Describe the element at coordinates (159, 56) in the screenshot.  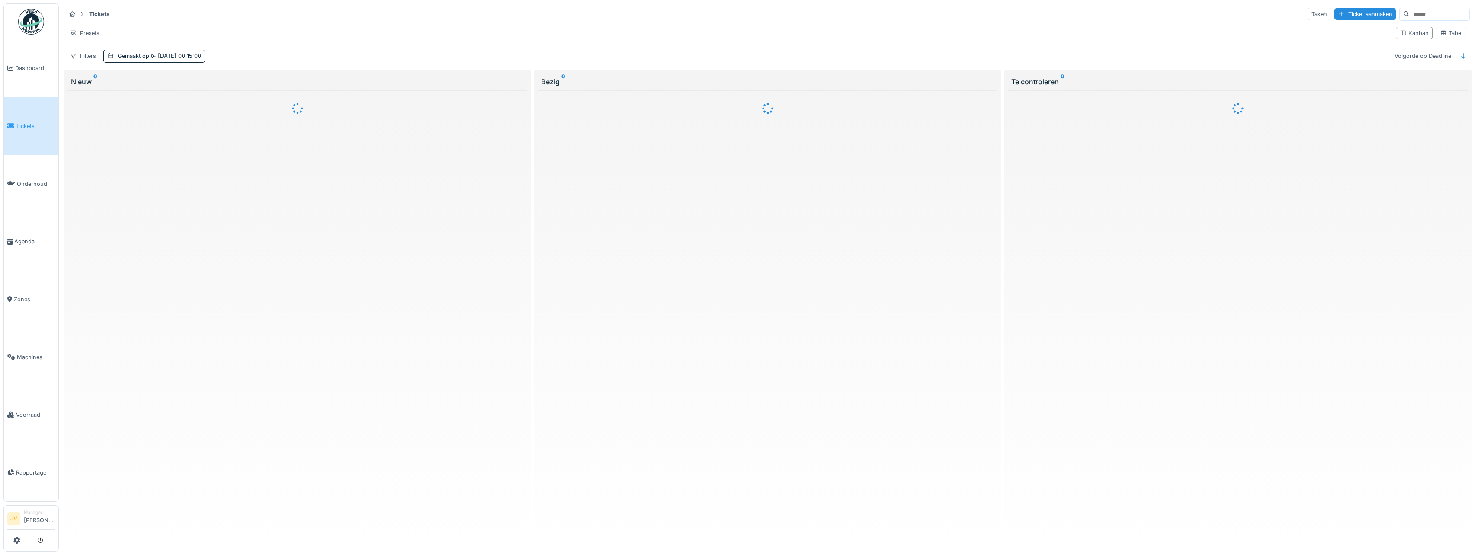
I see `div: Gemaakt op` at that location.